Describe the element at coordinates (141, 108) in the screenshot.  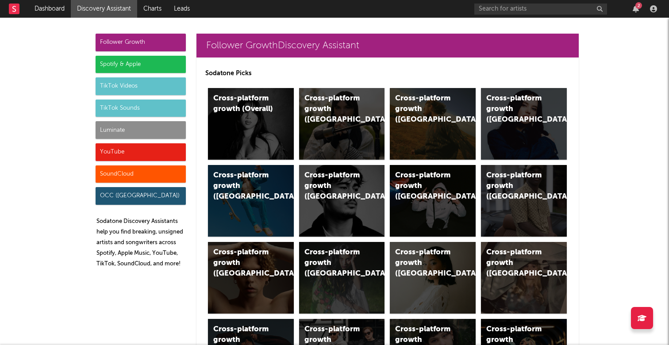
I see `div: TikTok Sounds` at that location.